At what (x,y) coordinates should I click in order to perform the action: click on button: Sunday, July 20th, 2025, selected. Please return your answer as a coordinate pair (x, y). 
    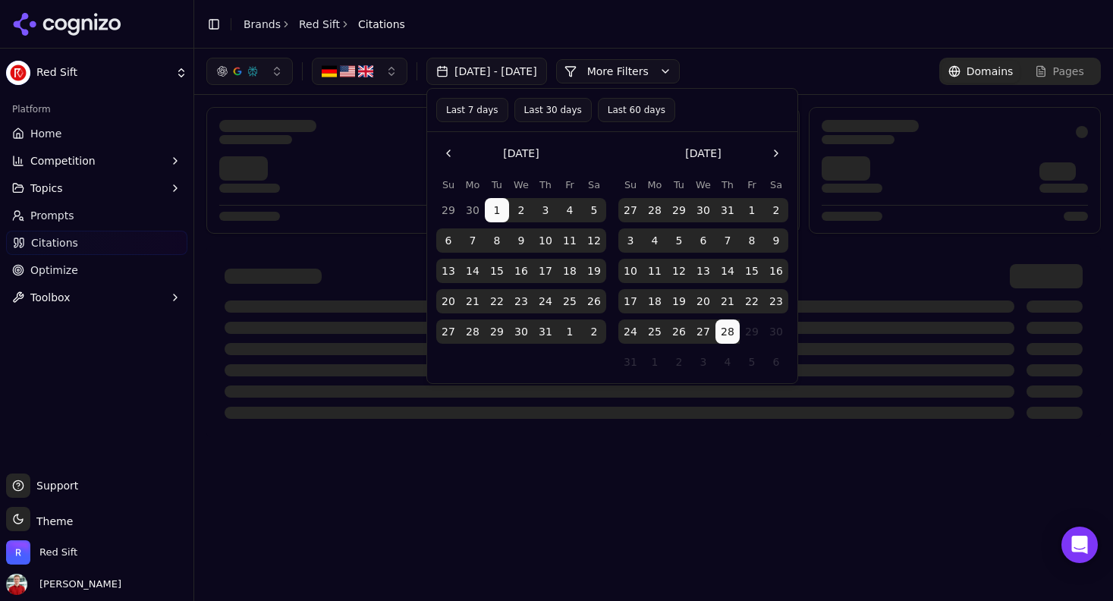
    Looking at the image, I should click on (448, 301).